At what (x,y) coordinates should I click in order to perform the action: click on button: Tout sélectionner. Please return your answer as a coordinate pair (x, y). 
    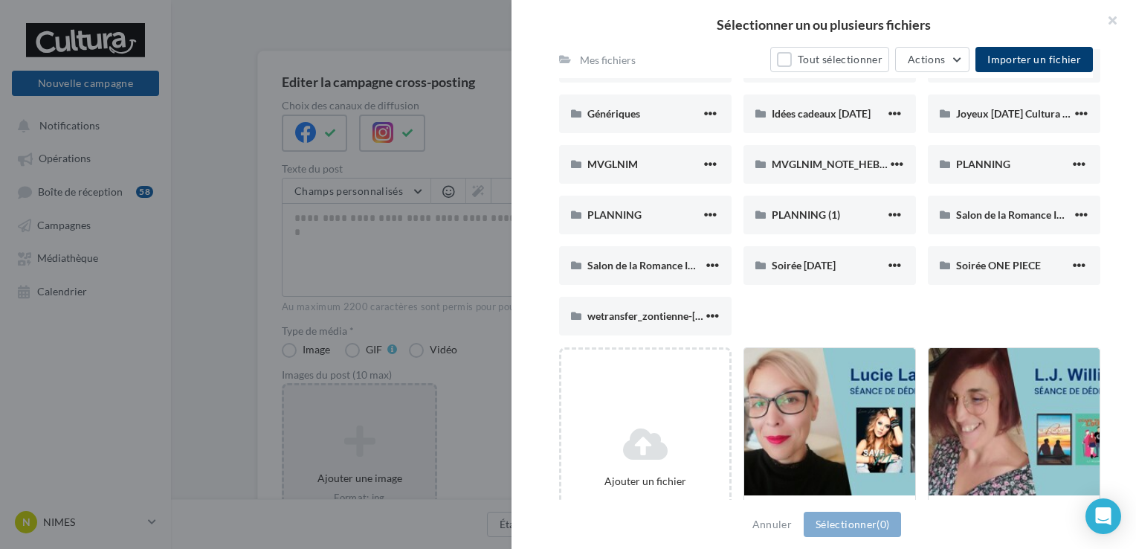
    Looking at the image, I should click on (830, 59).